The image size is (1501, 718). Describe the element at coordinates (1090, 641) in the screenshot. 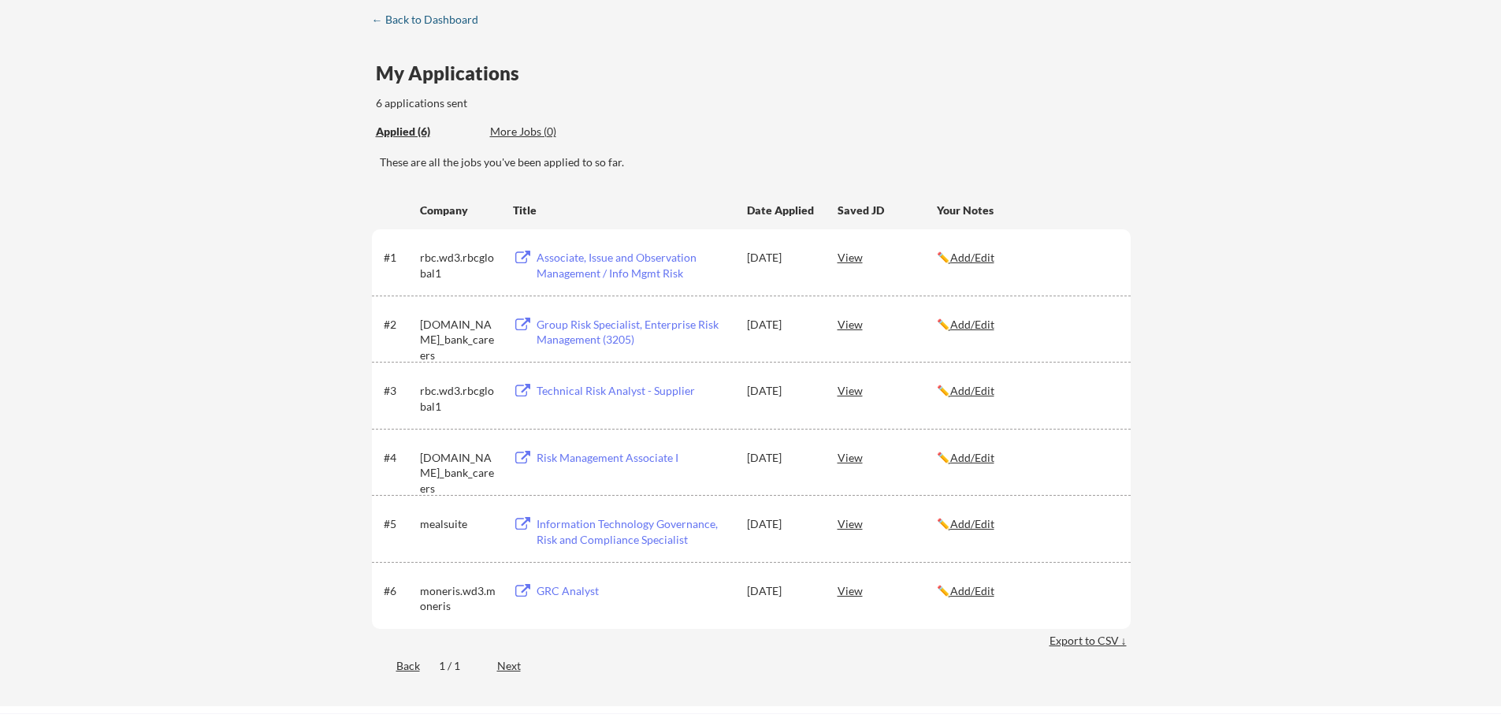

I see `div: Export to CSV ↓` at that location.